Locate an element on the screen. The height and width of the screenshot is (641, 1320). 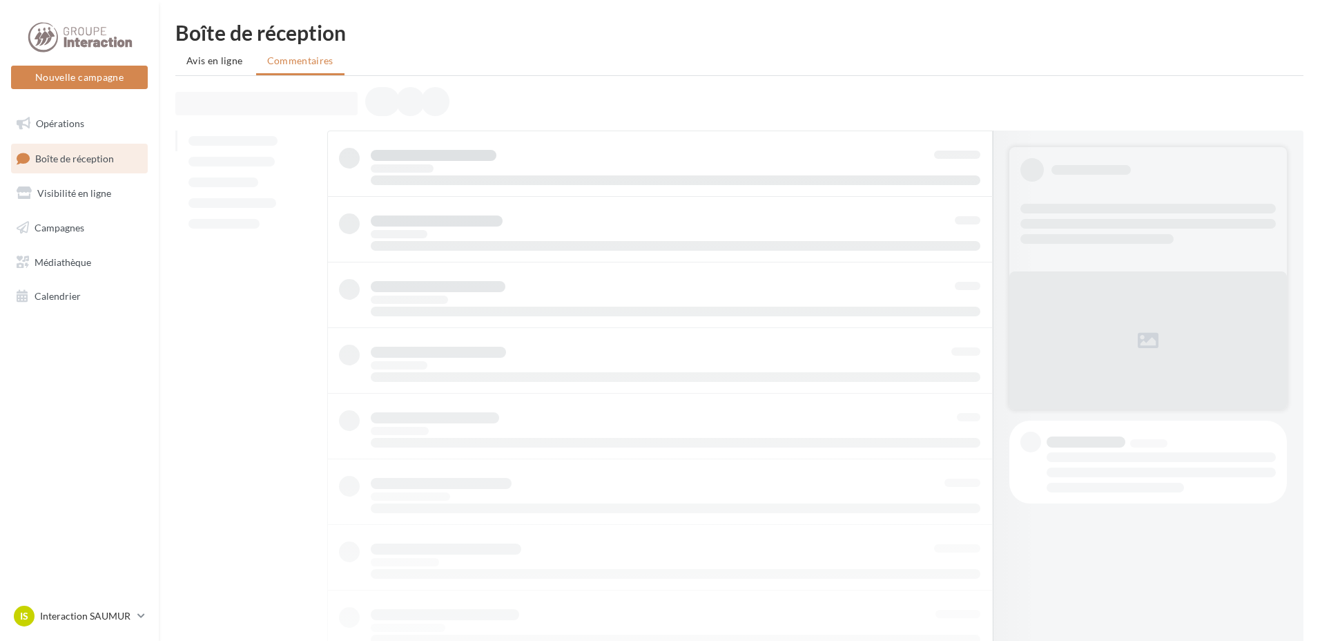
a: Calendrier is located at coordinates (79, 296).